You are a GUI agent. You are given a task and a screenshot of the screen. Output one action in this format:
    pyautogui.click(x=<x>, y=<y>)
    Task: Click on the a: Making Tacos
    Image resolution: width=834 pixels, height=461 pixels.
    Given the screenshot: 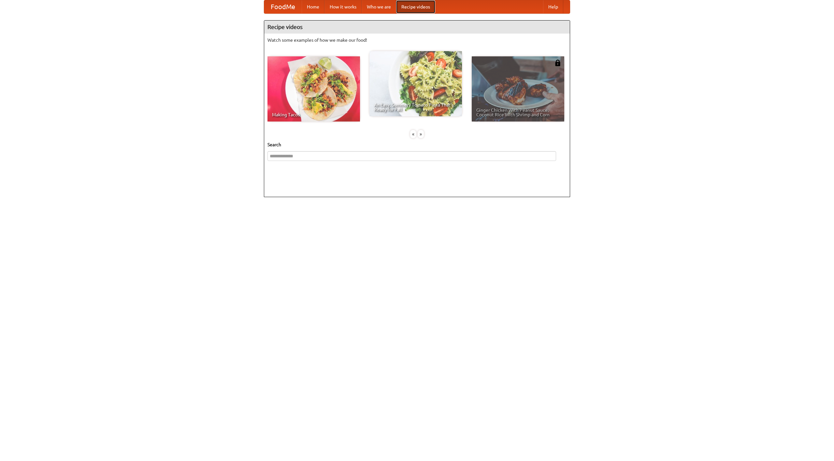 What is the action you would take?
    pyautogui.click(x=314, y=89)
    